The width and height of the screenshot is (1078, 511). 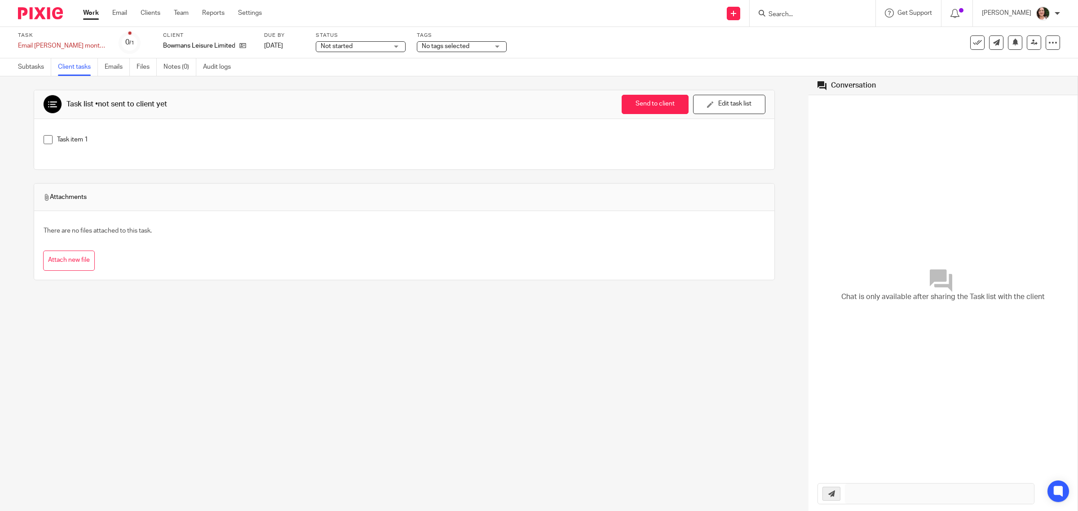 I want to click on img: me.jpg, so click(x=1043, y=13).